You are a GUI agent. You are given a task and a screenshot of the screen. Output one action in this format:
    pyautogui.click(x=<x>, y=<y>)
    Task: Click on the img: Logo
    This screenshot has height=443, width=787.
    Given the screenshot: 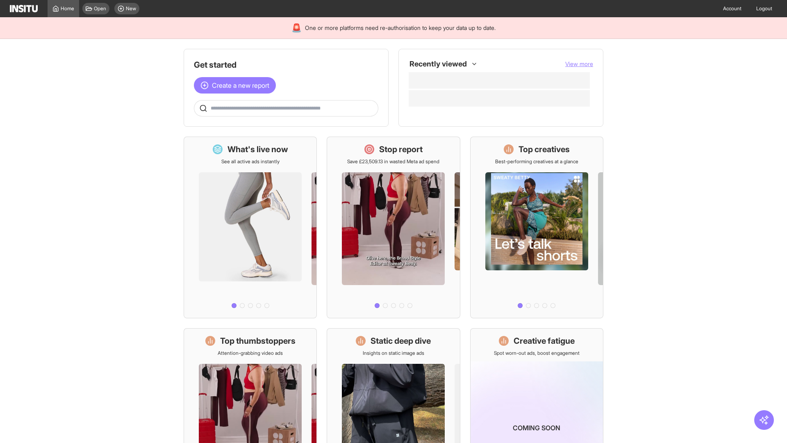 What is the action you would take?
    pyautogui.click(x=24, y=9)
    